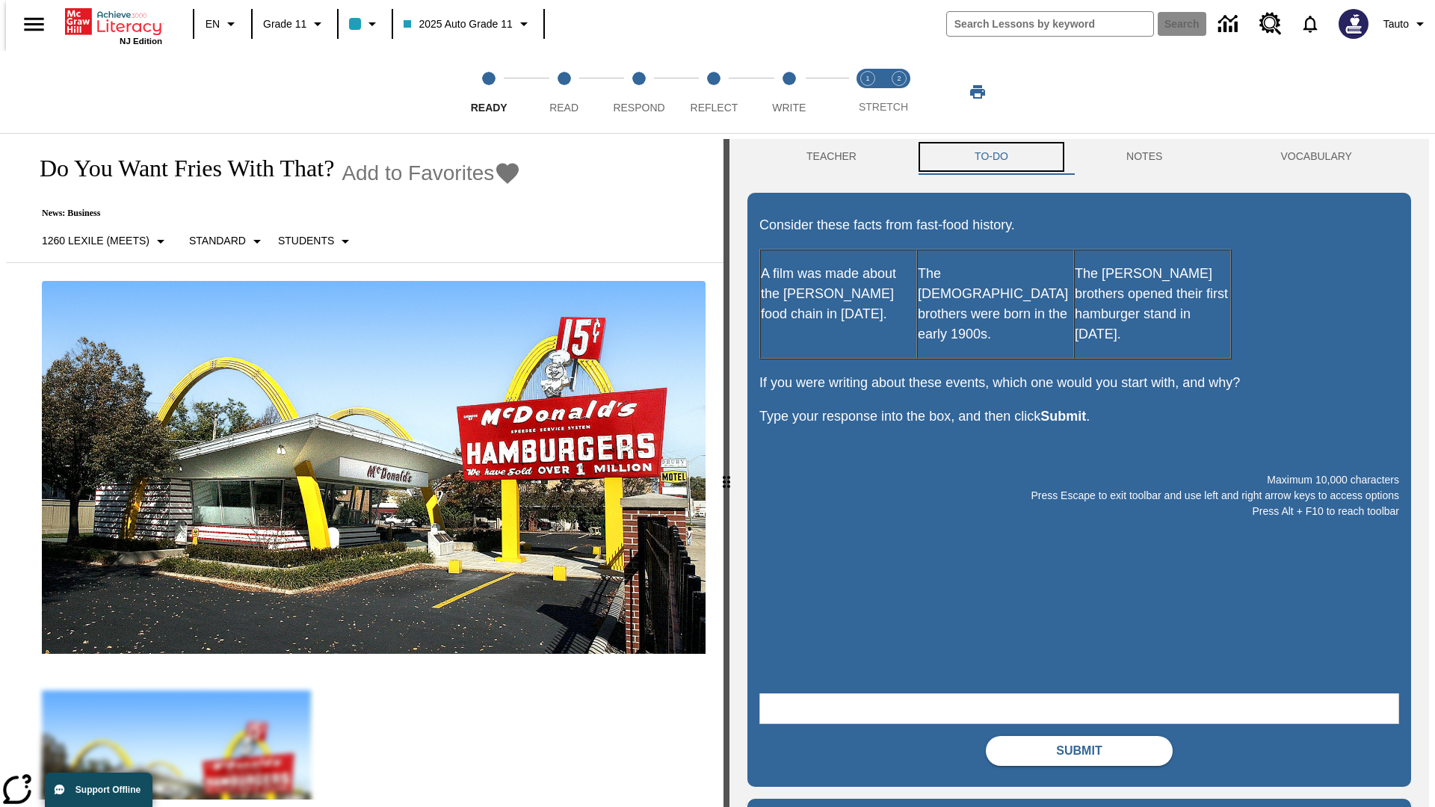  What do you see at coordinates (564, 108) in the screenshot?
I see `span: Read` at bounding box center [564, 108].